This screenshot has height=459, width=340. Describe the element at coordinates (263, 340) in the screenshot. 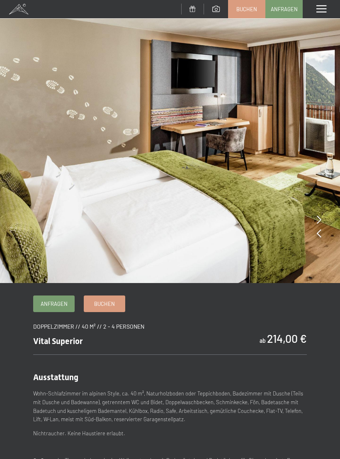

I see `span: ab` at that location.